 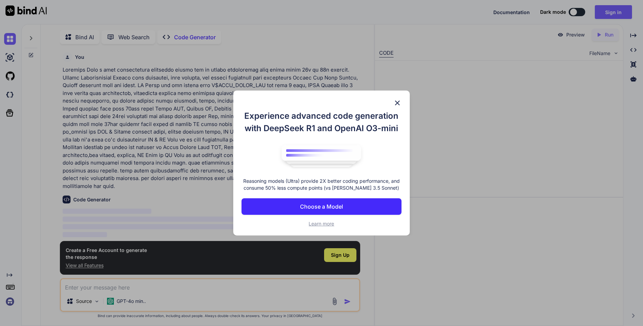 I want to click on img: close, so click(x=397, y=103).